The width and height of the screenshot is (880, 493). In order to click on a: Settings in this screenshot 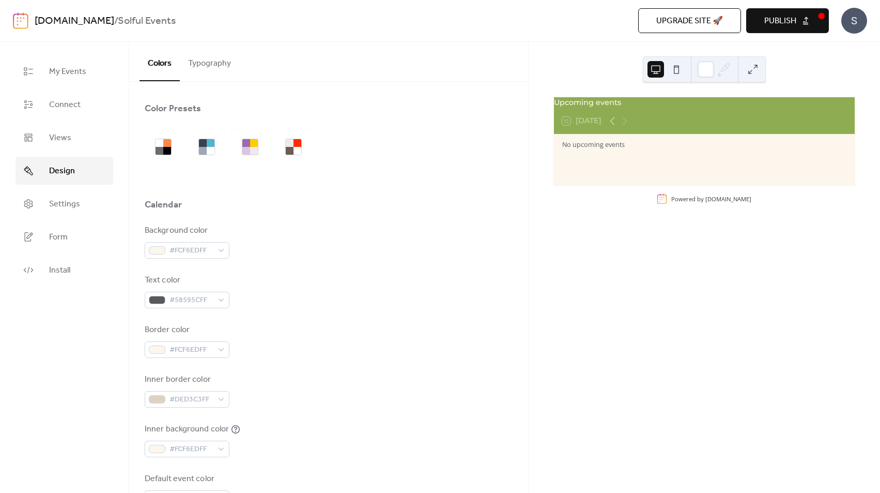, I will do `click(64, 204)`.